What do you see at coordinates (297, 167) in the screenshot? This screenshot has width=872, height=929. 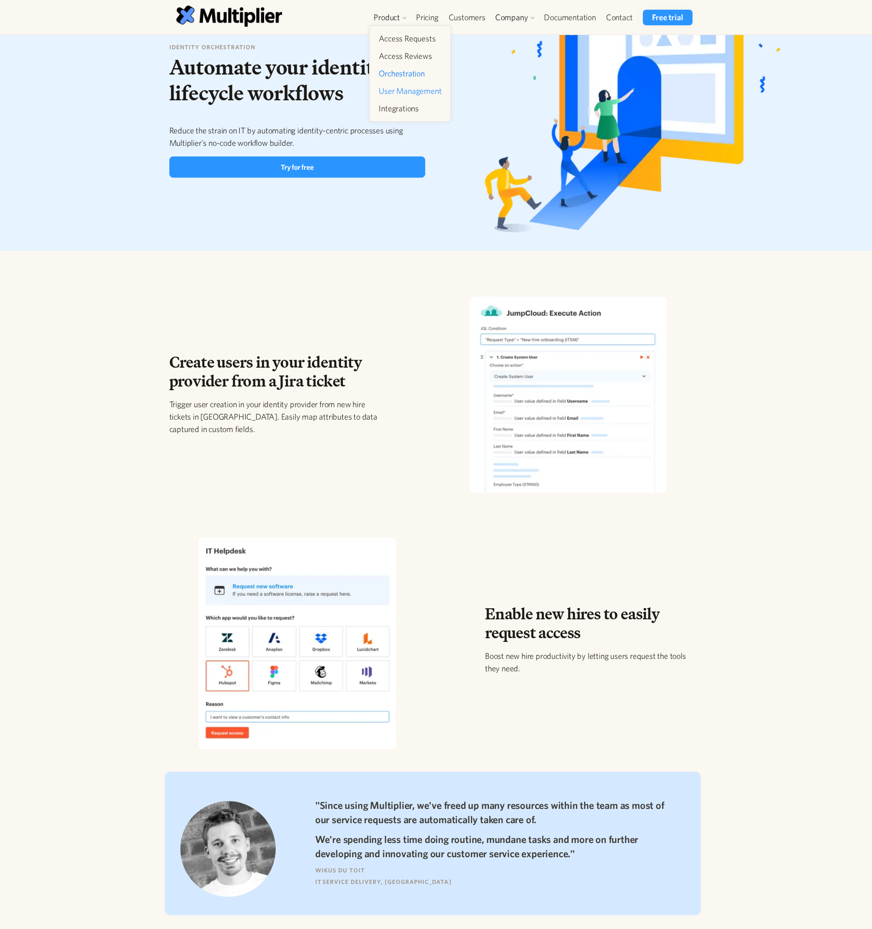 I see `a: Try for free` at bounding box center [297, 167].